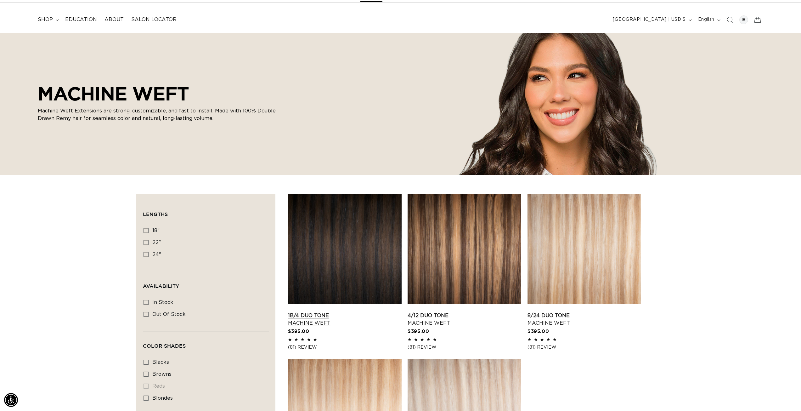 This screenshot has width=801, height=411. Describe the element at coordinates (708, 20) in the screenshot. I see `button: English` at that location.